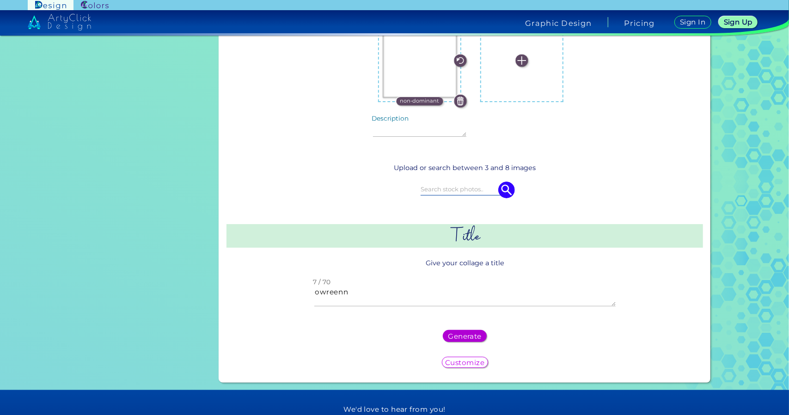 This screenshot has width=789, height=415. I want to click on a: Pricing, so click(640, 23).